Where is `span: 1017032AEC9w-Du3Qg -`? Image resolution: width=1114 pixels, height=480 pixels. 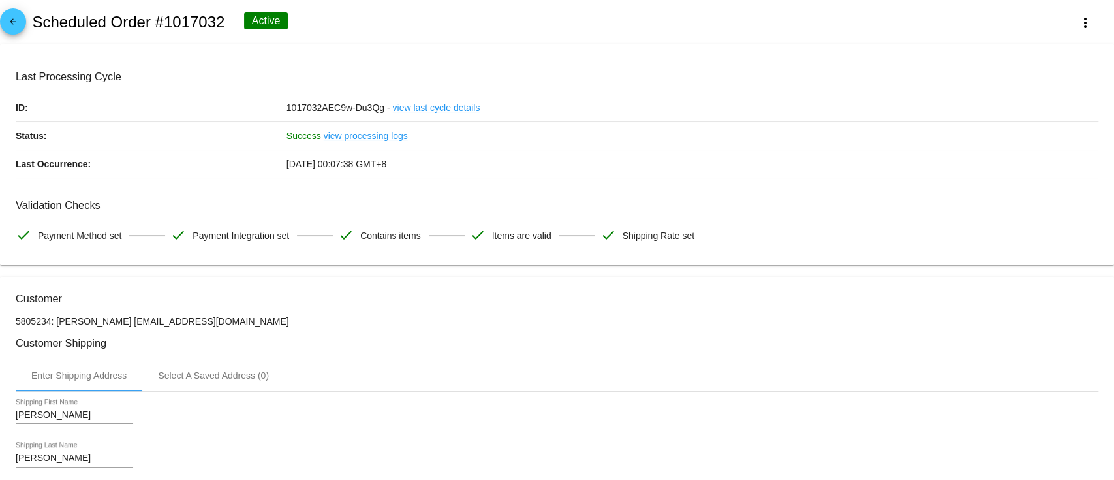 span: 1017032AEC9w-Du3Qg - is located at coordinates (338, 108).